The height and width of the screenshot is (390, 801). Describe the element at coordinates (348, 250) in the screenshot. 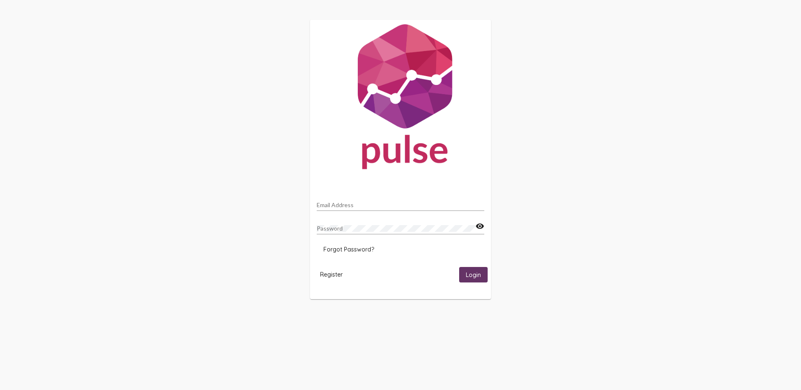

I see `span: Forgot Password?` at that location.